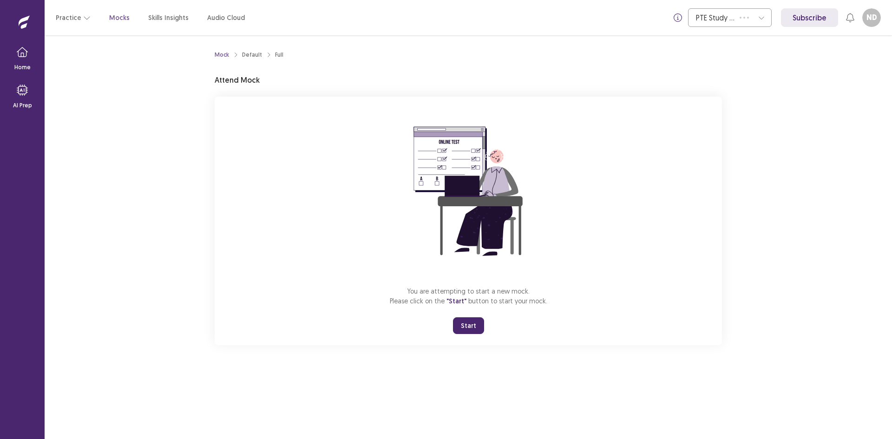  Describe the element at coordinates (168, 18) in the screenshot. I see `p: Skills Insights` at that location.